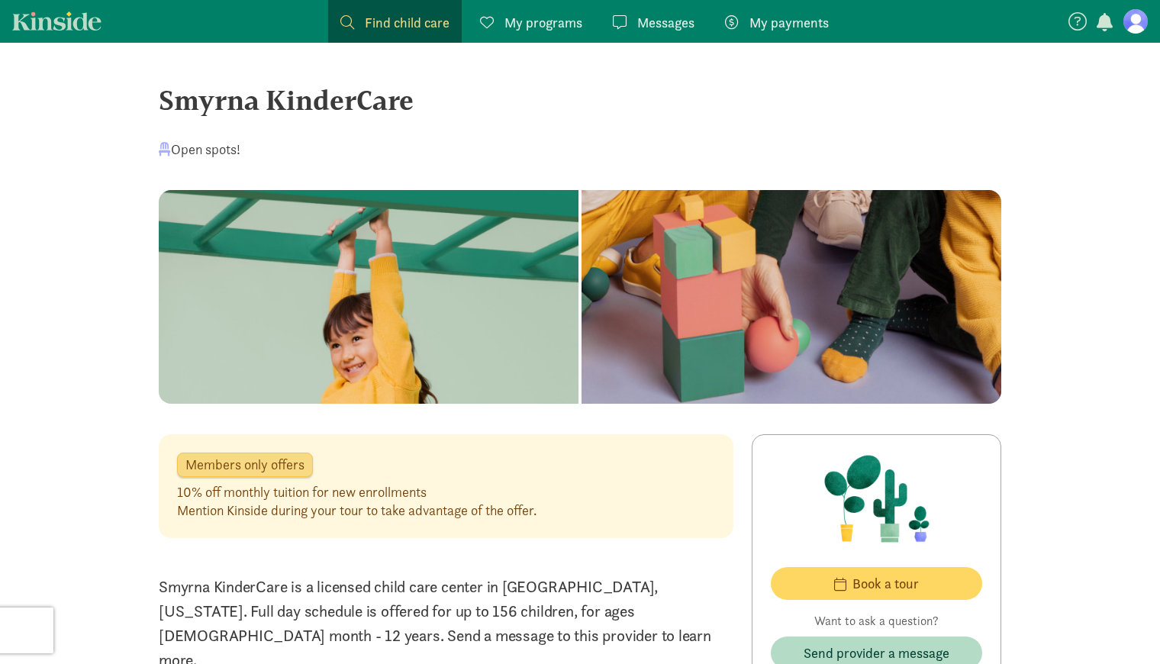 This screenshot has width=1160, height=664. What do you see at coordinates (407, 22) in the screenshot?
I see `span: Find child care` at bounding box center [407, 22].